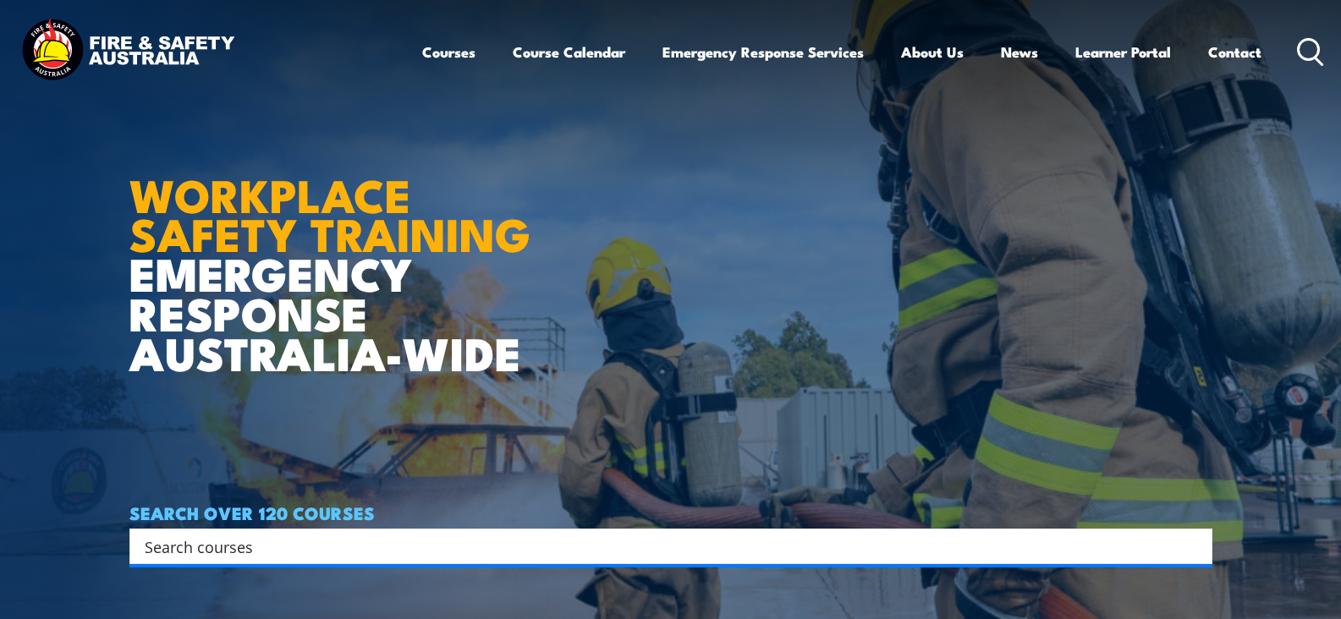  I want to click on a: Emergency Response Services, so click(763, 52).